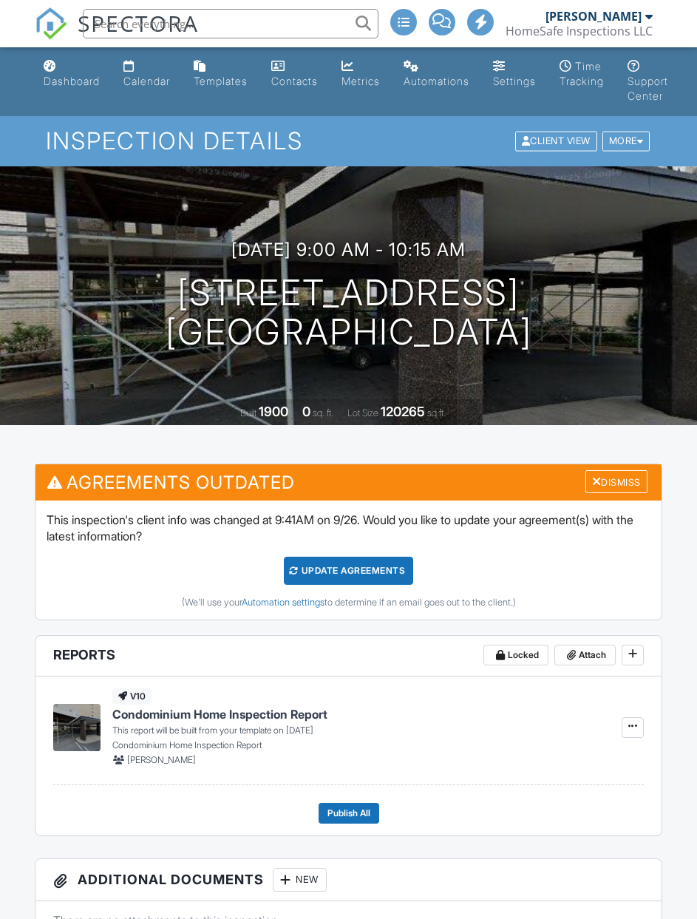 Image resolution: width=697 pixels, height=919 pixels. Describe the element at coordinates (146, 81) in the screenshot. I see `div: Calendar` at that location.